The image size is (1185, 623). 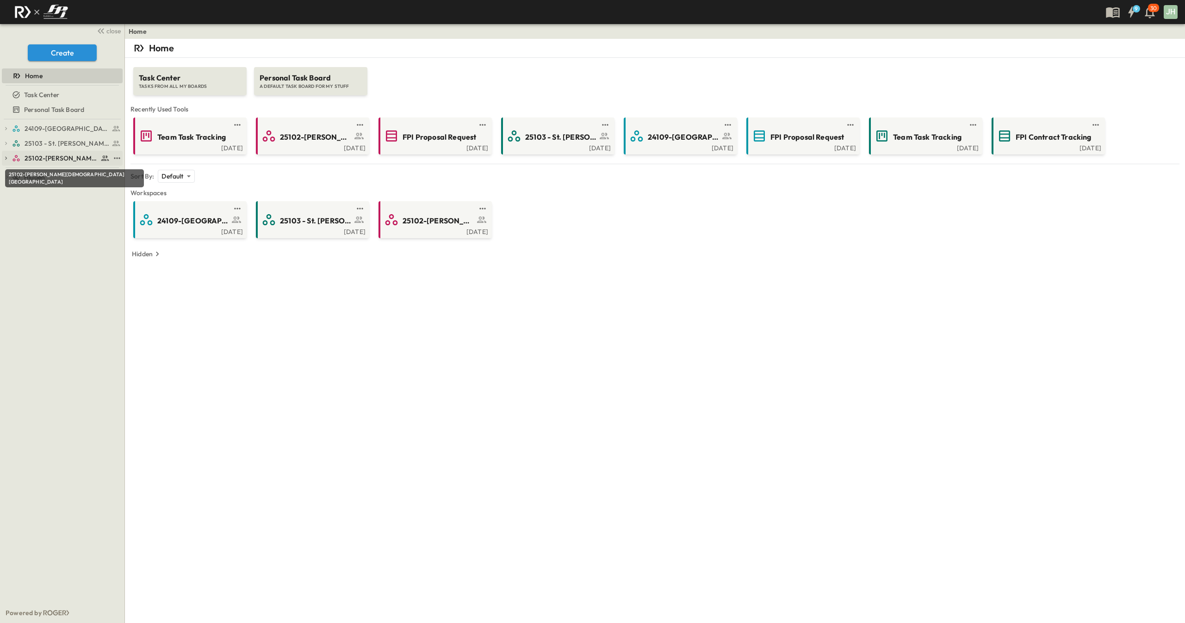 I want to click on button: Hidden, so click(x=147, y=254).